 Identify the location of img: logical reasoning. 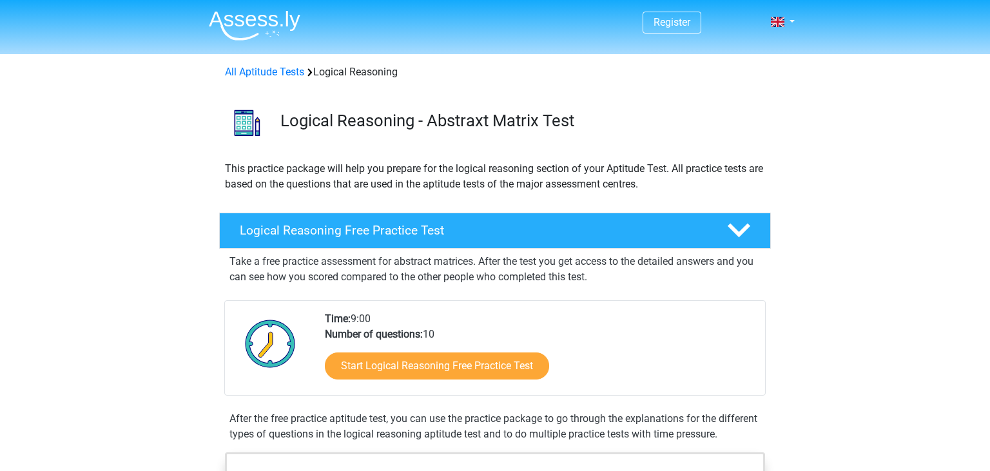
(247, 122).